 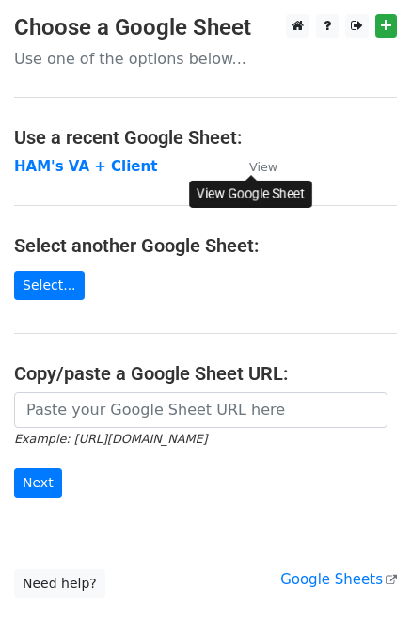 What do you see at coordinates (59, 583) in the screenshot?
I see `a: Need help?` at bounding box center [59, 583].